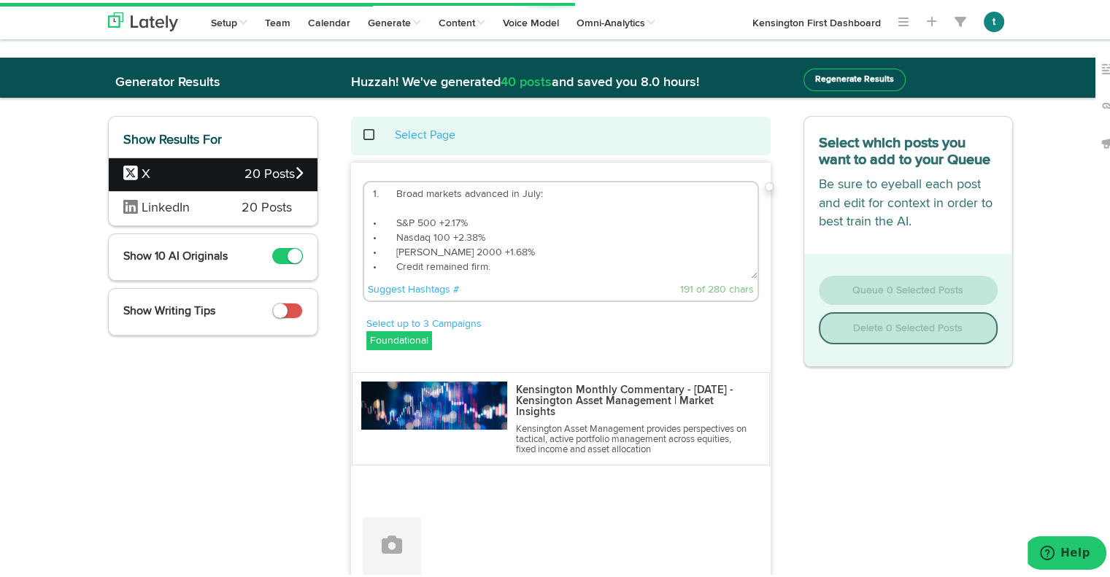 The height and width of the screenshot is (577, 1110). Describe the element at coordinates (717, 287) in the screenshot. I see `span: 191 of 280 chars` at that location.